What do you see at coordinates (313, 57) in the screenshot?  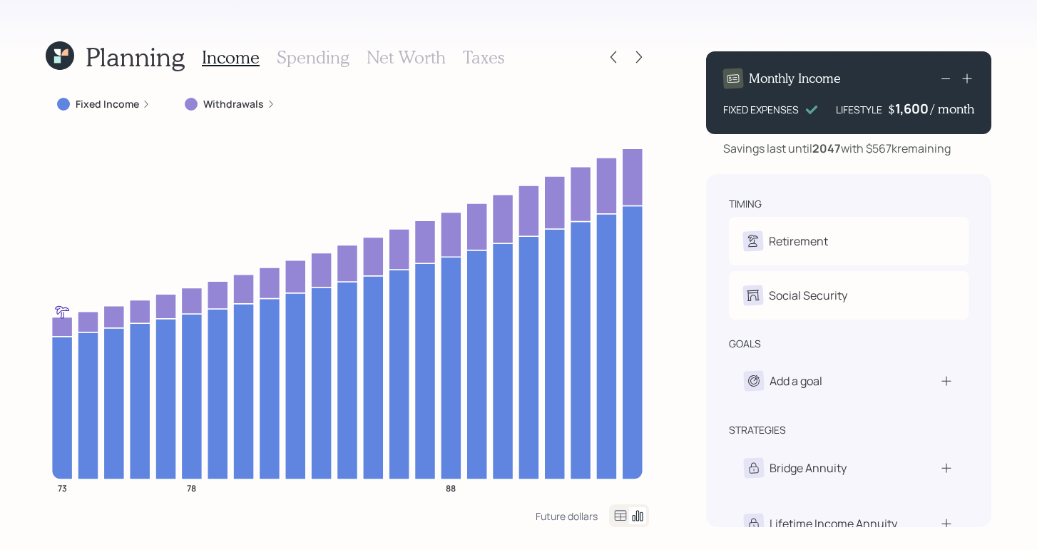 I see `h3: Spending` at bounding box center [313, 57].